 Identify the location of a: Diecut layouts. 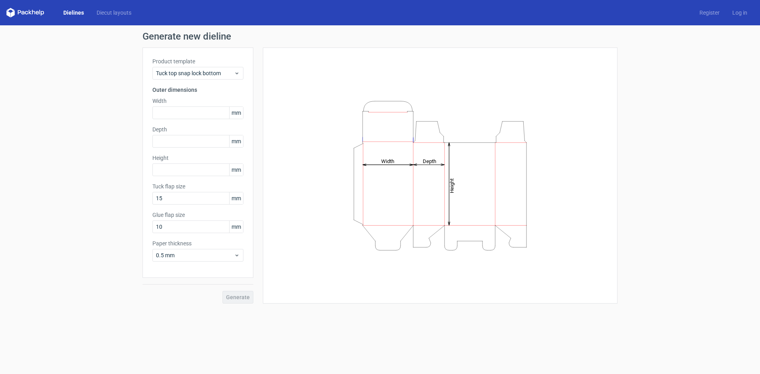
(114, 13).